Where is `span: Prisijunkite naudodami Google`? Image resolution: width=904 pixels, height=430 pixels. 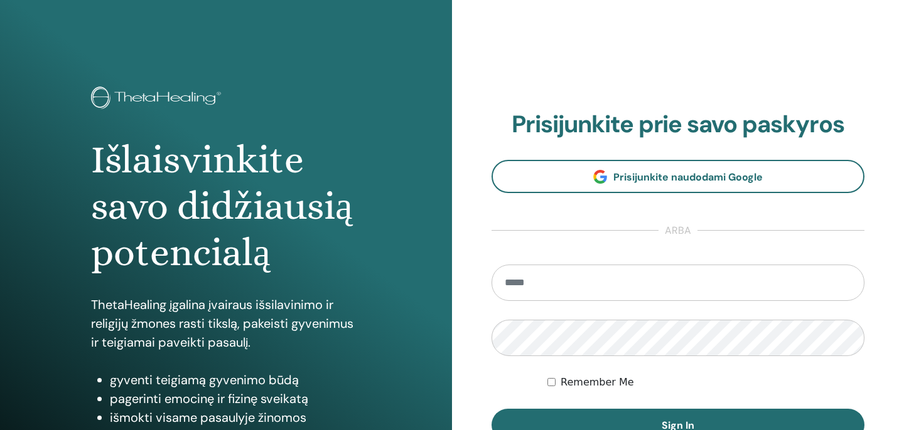
span: Prisijunkite naudodami Google is located at coordinates (688, 177).